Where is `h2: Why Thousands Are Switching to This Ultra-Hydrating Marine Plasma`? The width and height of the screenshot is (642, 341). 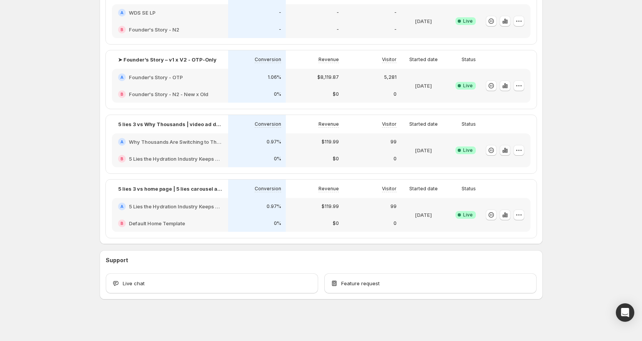 h2: Why Thousands Are Switching to This Ultra-Hydrating Marine Plasma is located at coordinates (175, 142).